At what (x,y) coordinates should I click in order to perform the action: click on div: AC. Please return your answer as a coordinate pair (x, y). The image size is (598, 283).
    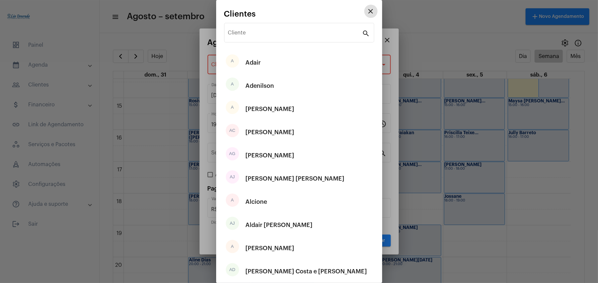
    Looking at the image, I should click on (232, 131).